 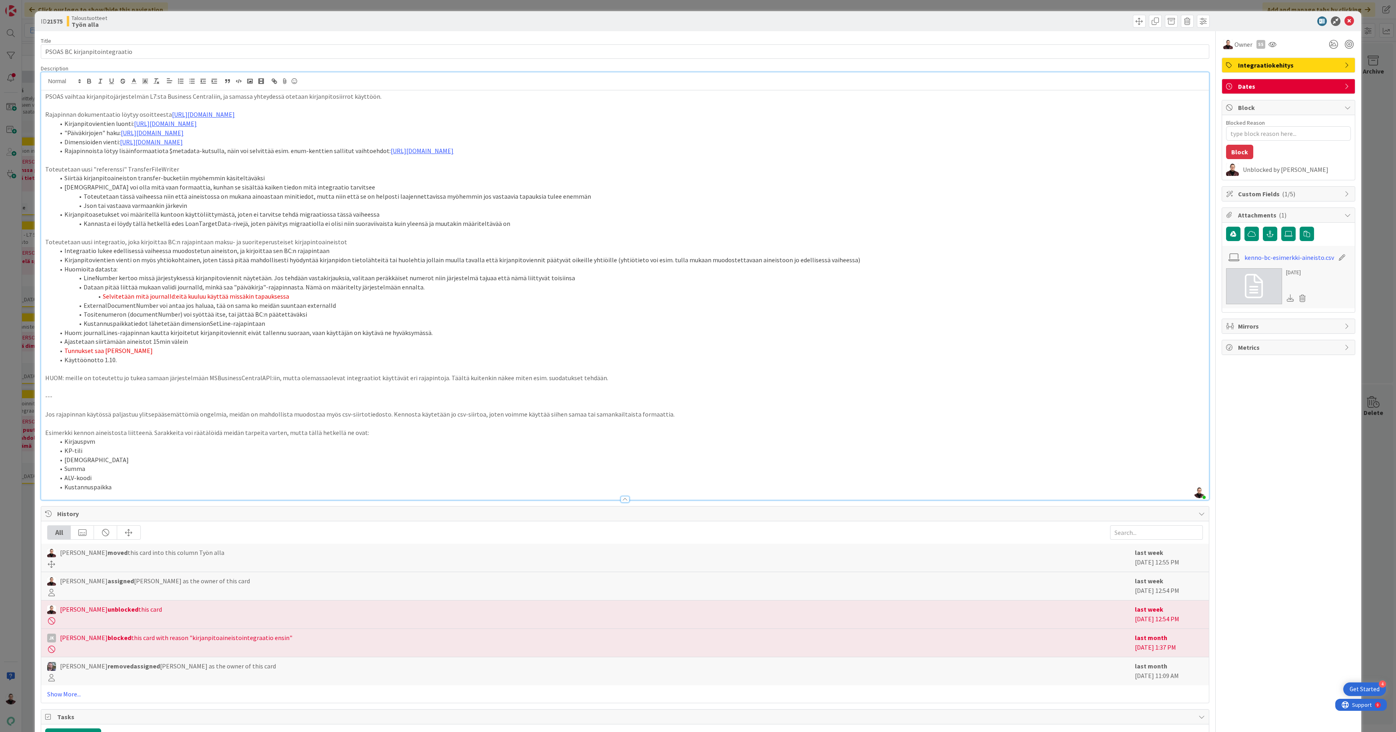 I want to click on li: KP-tili, so click(x=630, y=451).